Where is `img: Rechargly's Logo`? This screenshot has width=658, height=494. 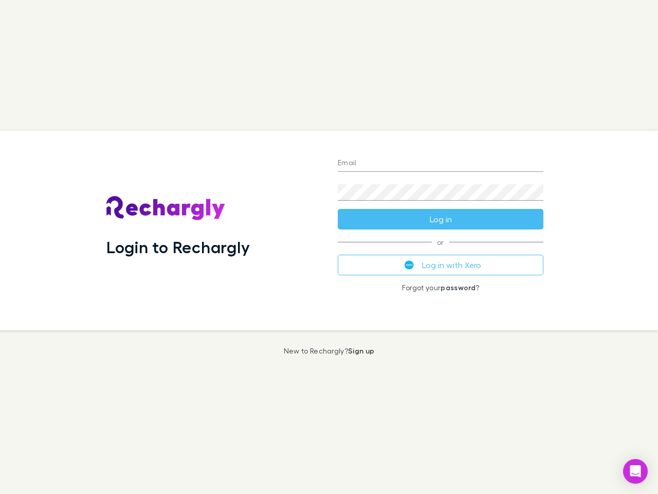 img: Rechargly's Logo is located at coordinates (166, 208).